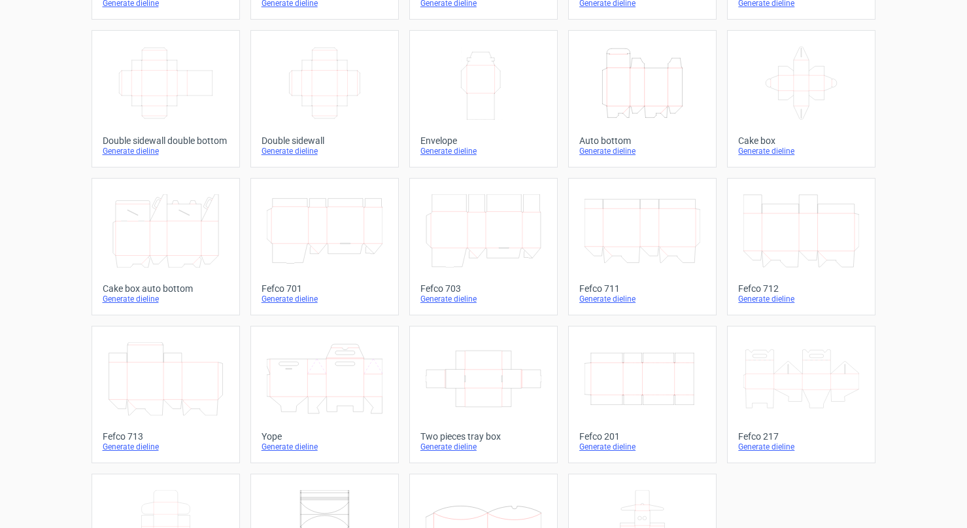  I want to click on div: Fefco 217, so click(801, 436).